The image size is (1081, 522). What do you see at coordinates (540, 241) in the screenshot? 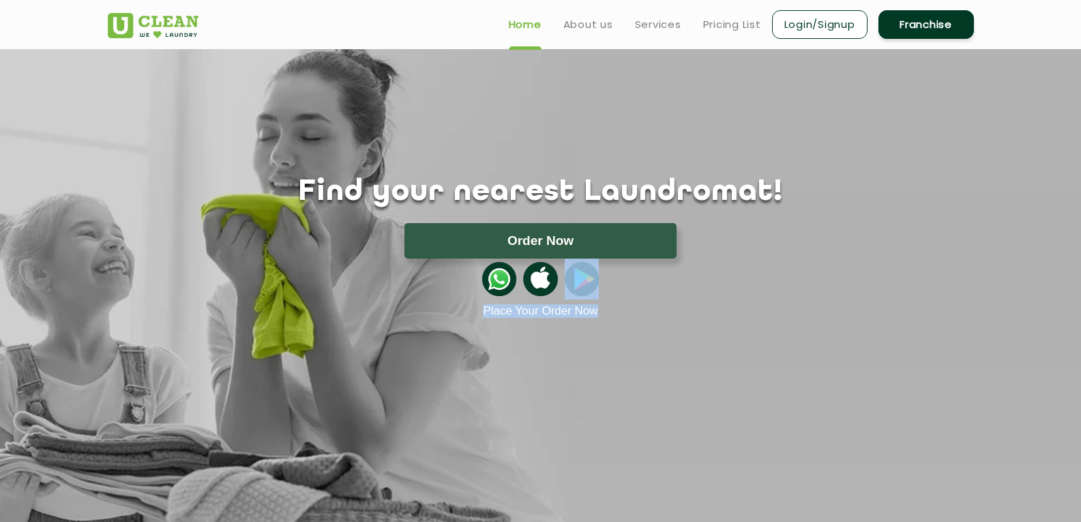
I see `button: Order Now` at bounding box center [540, 241].